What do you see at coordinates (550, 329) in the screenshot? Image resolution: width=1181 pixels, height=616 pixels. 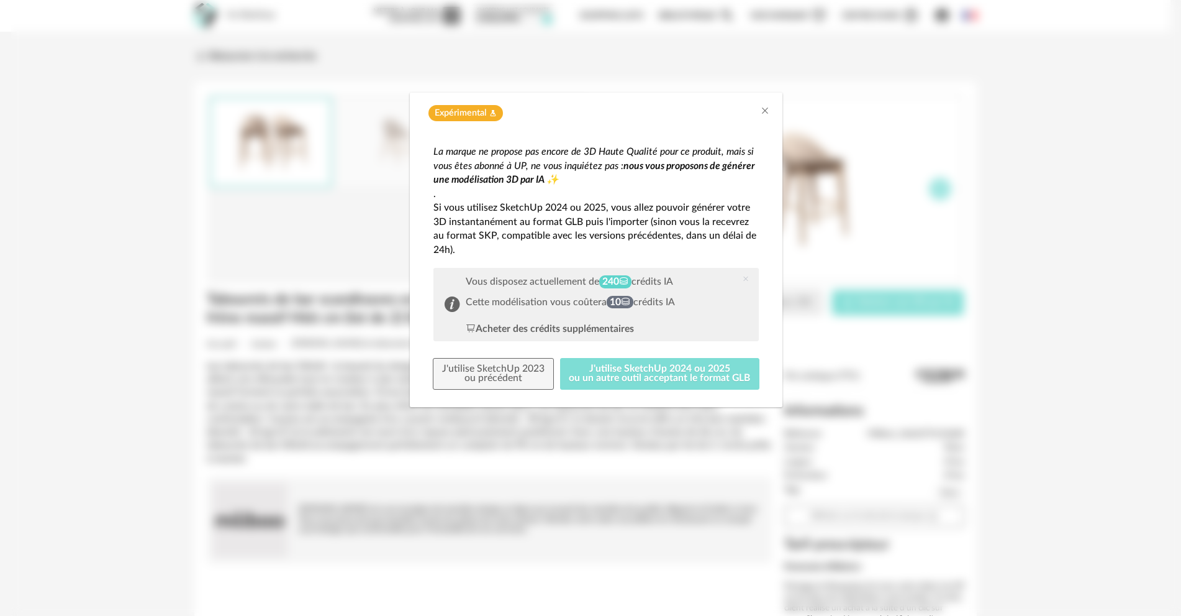 I see `div: Acheter des crédits supplémentaires` at bounding box center [550, 329].